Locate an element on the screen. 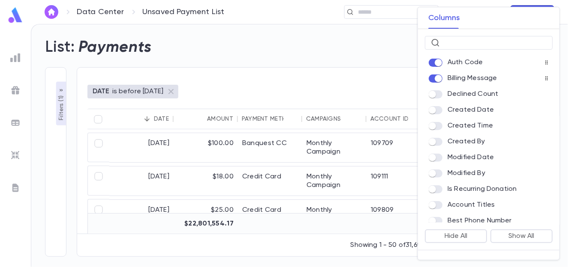 The height and width of the screenshot is (267, 568). p: Is Recurring Donation is located at coordinates (482, 189).